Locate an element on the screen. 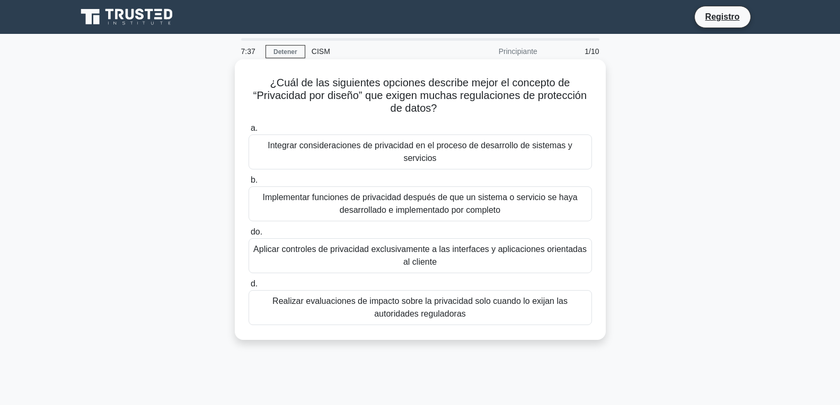 The width and height of the screenshot is (840, 405). a: Registro is located at coordinates (722, 16).